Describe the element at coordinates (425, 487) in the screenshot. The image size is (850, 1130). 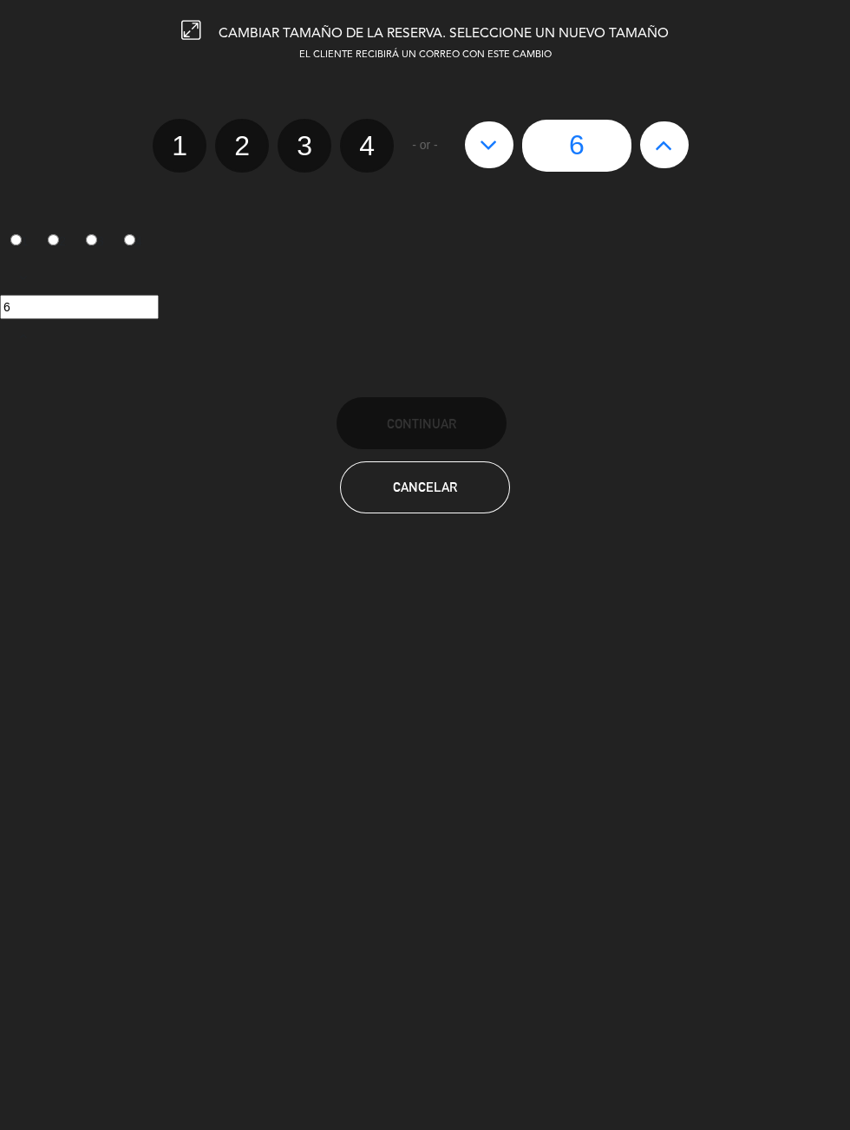
I see `button: Cancelar` at that location.